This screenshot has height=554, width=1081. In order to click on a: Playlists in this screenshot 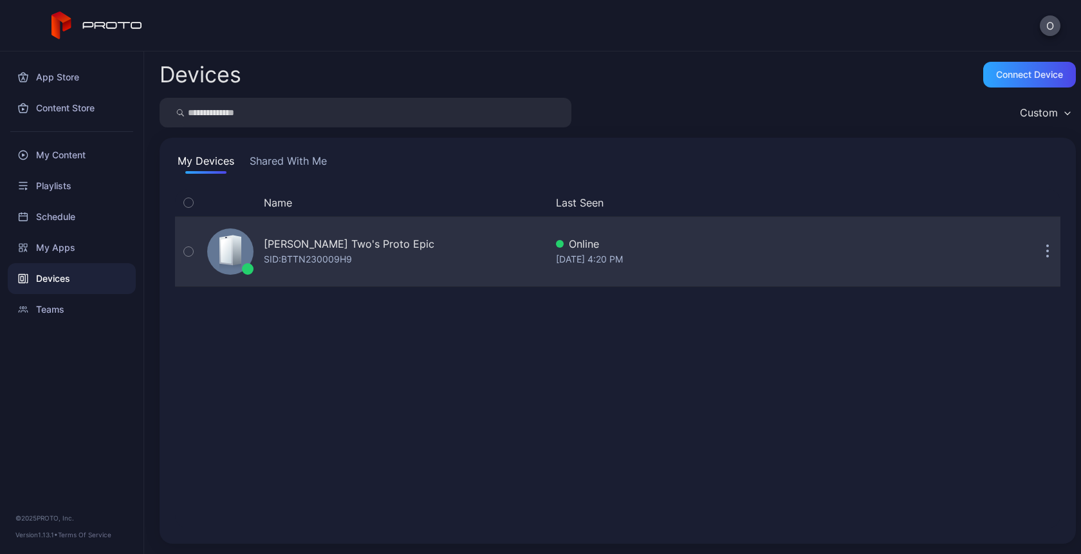, I will do `click(71, 186)`.